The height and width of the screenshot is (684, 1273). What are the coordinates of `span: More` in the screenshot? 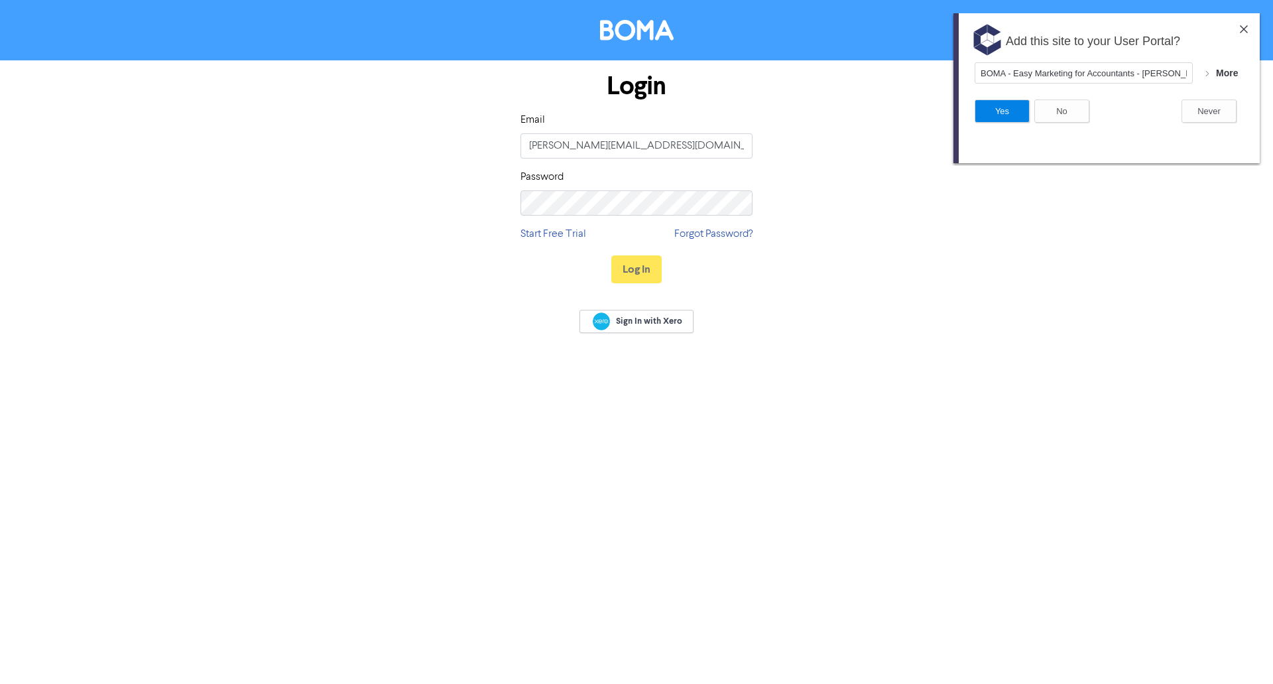 It's located at (293, 60).